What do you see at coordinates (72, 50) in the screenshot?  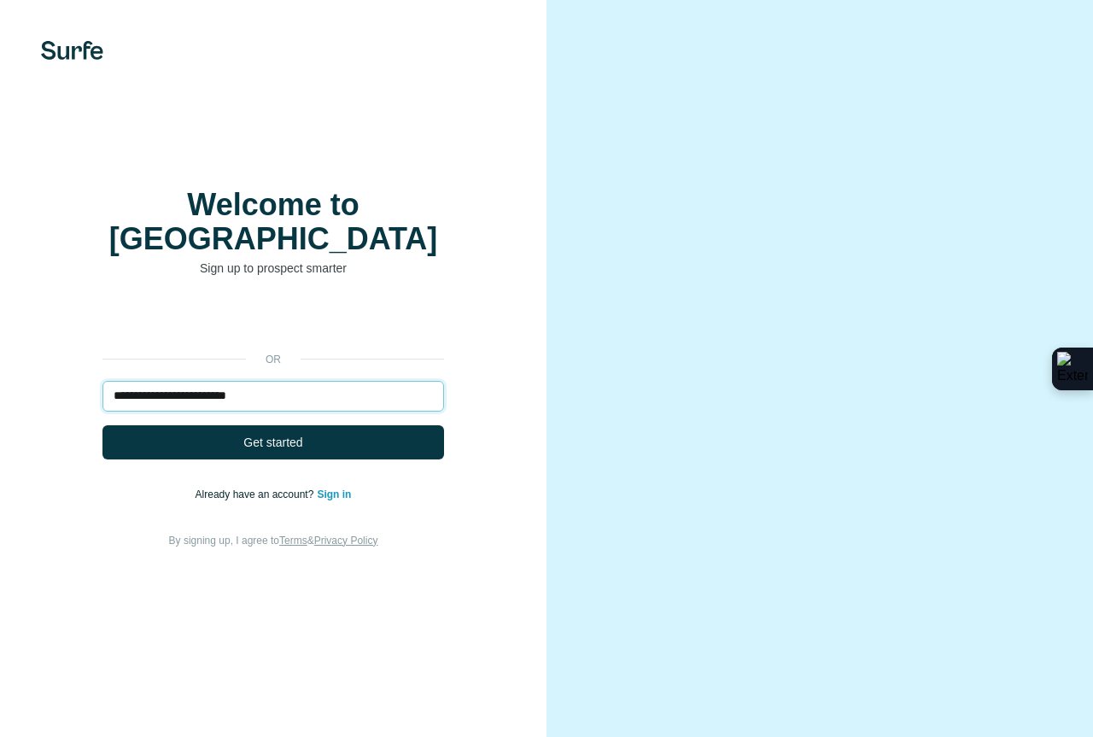 I see `img: Surfe's logo` at bounding box center [72, 50].